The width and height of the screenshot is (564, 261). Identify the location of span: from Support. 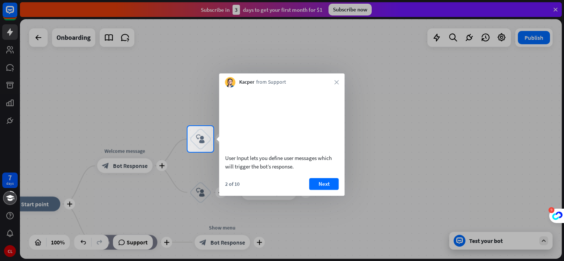
(271, 82).